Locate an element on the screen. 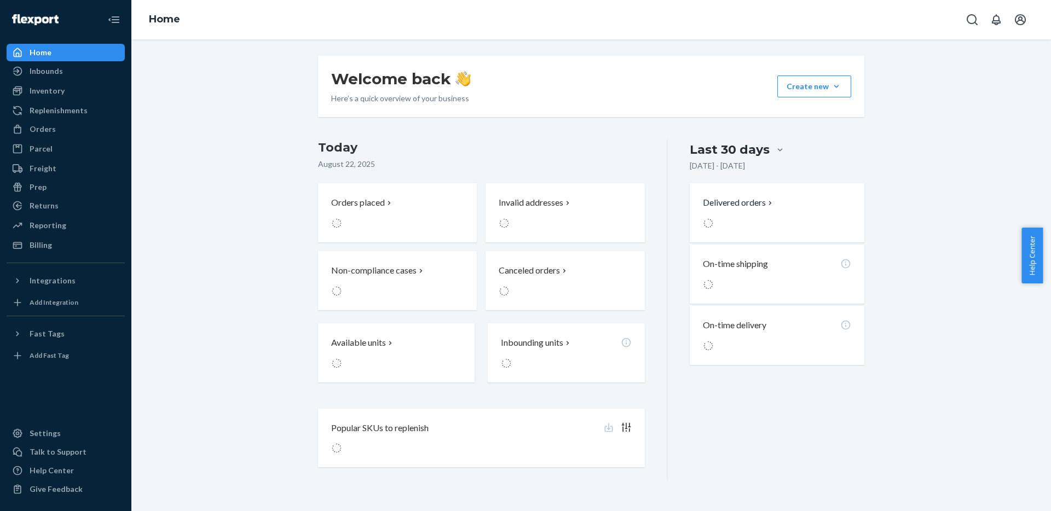 This screenshot has height=511, width=1051. a: Billing is located at coordinates (66, 245).